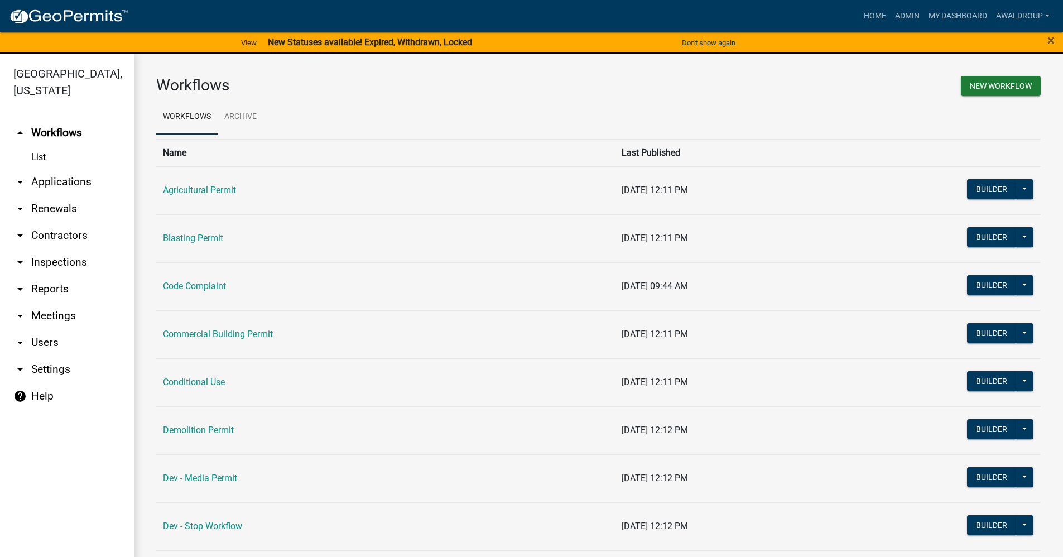  I want to click on a: Blasting Permit, so click(193, 238).